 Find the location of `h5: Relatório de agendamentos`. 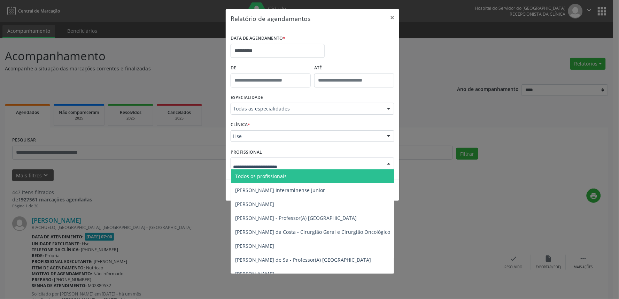

h5: Relatório de agendamentos is located at coordinates (270, 18).